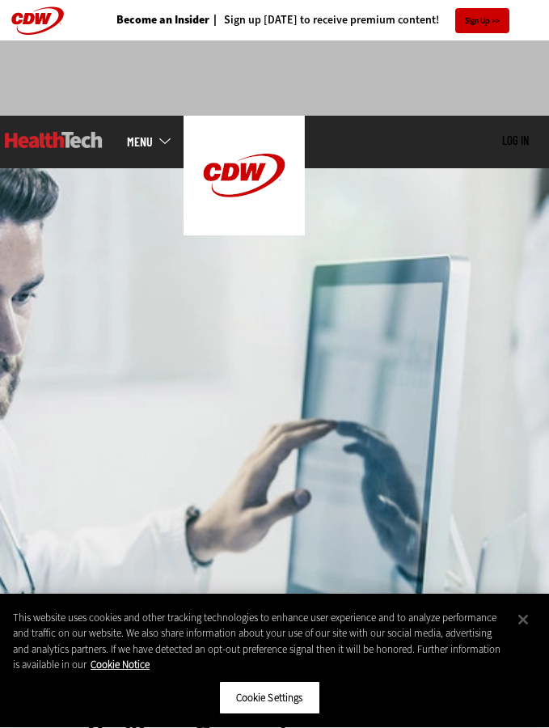 The width and height of the screenshot is (549, 728). What do you see at coordinates (269, 698) in the screenshot?
I see `button: Cookie Settings` at bounding box center [269, 698].